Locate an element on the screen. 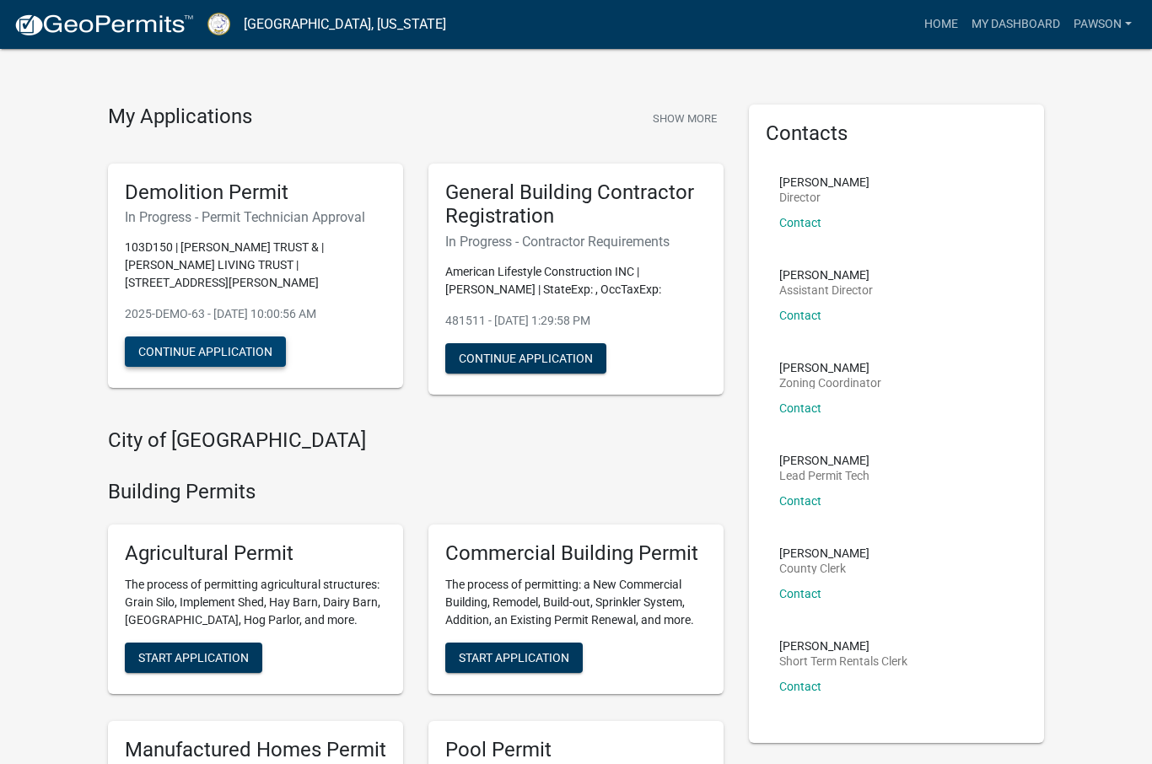 The image size is (1152, 764). h4: Building Permits is located at coordinates (416, 492).